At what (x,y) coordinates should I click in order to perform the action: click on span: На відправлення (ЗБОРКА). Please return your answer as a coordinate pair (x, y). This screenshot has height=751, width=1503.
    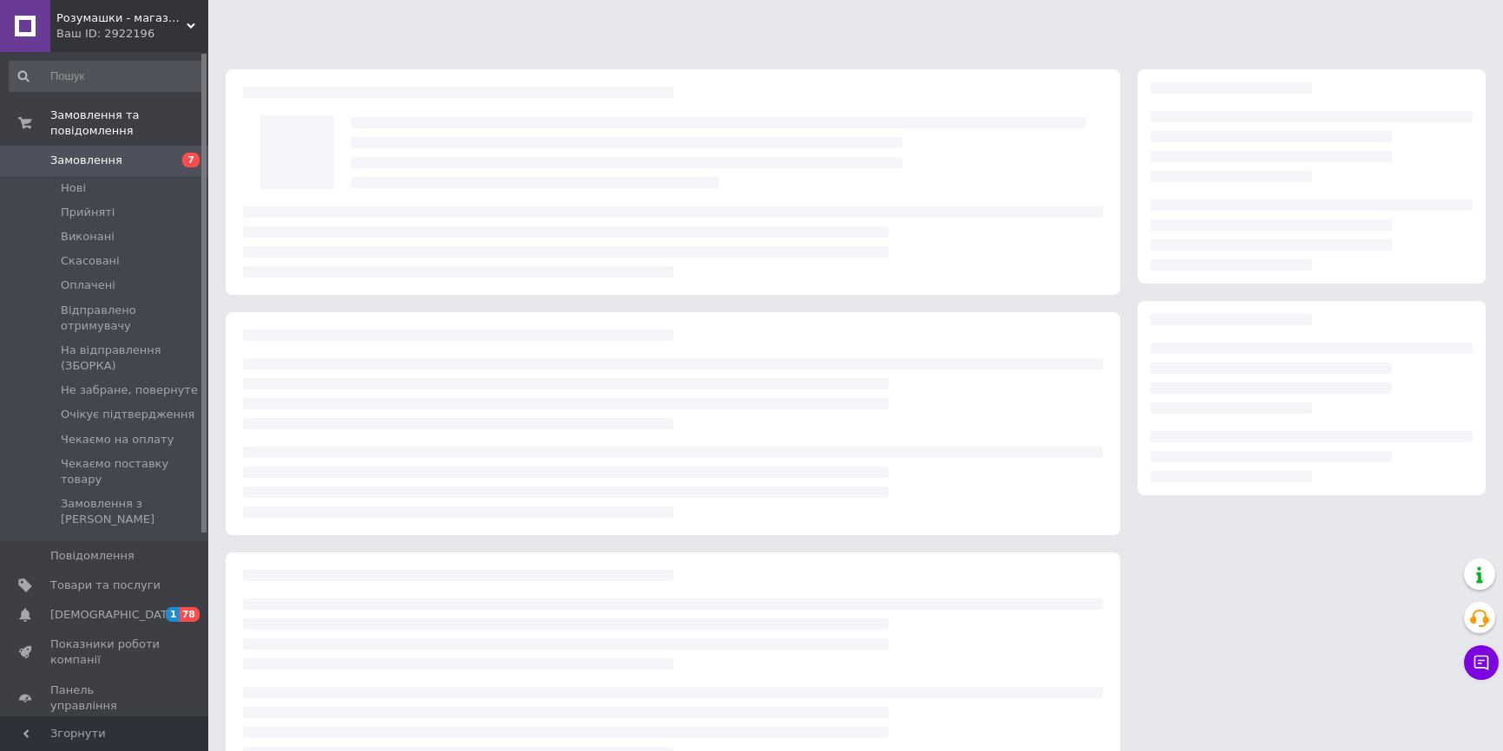
    Looking at the image, I should click on (131, 358).